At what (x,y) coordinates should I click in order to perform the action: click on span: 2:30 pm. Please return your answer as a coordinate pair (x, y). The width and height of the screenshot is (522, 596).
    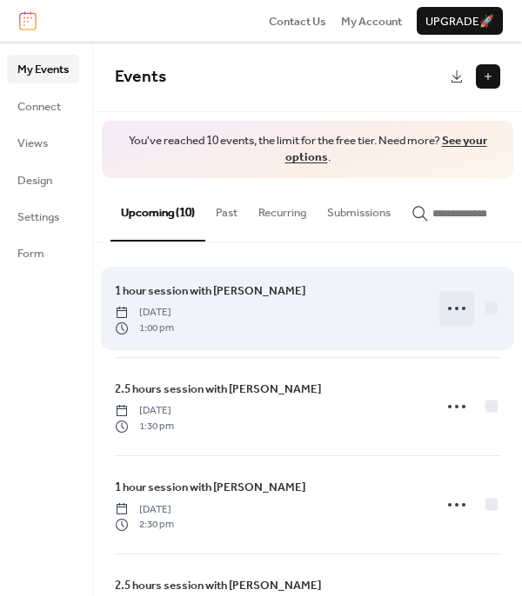
    Looking at the image, I should click on (144, 525).